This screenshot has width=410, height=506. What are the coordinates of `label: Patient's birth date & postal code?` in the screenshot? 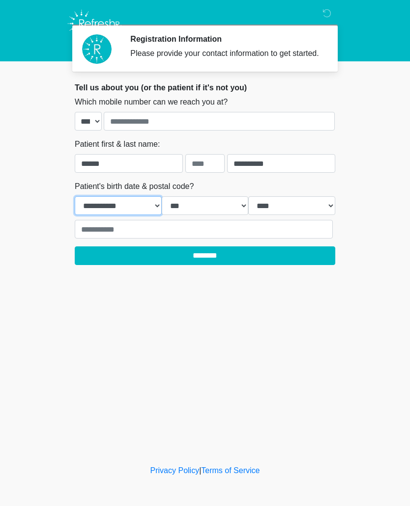 It's located at (134, 187).